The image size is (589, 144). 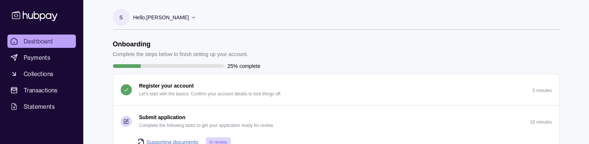 I want to click on h1: Onboarding, so click(x=181, y=44).